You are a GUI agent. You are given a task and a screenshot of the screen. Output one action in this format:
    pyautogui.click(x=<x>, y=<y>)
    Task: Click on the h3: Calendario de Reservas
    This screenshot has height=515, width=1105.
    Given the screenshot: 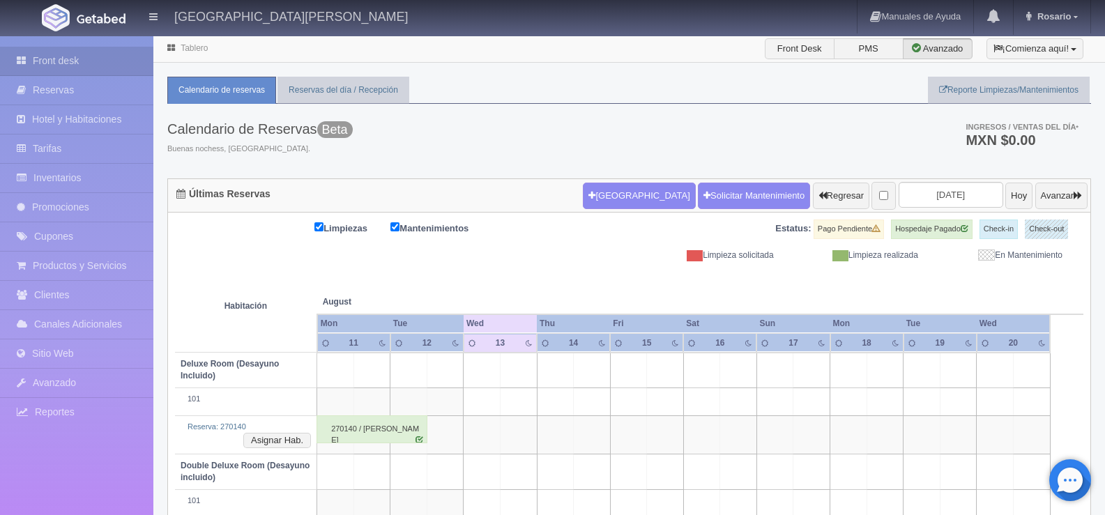 What is the action you would take?
    pyautogui.click(x=260, y=129)
    